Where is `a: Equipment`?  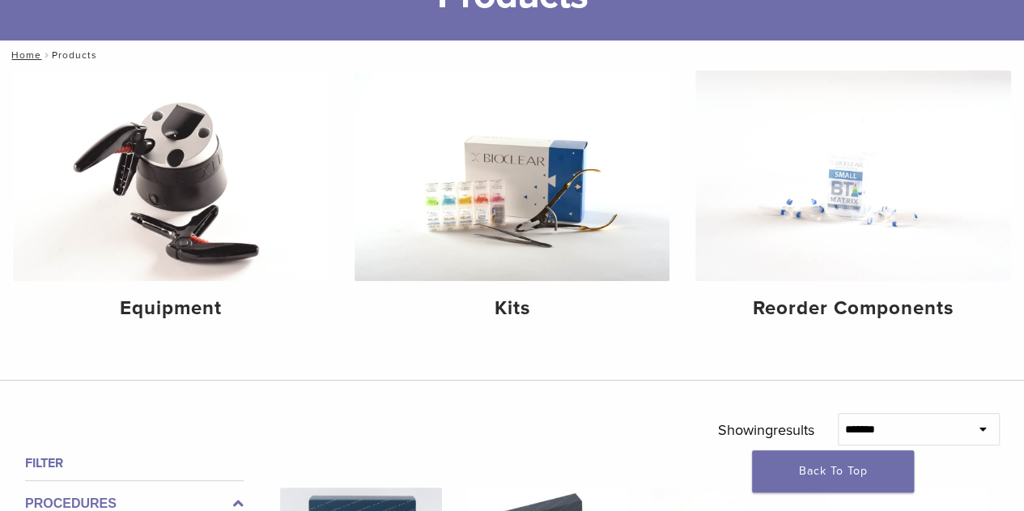
a: Equipment is located at coordinates (171, 202).